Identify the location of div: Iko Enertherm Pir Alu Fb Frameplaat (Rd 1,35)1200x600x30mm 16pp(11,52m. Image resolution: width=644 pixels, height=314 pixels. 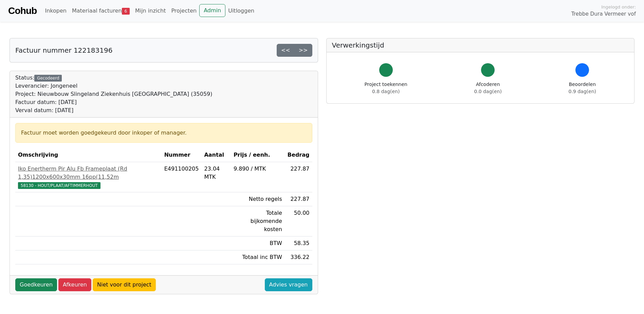
(88, 173).